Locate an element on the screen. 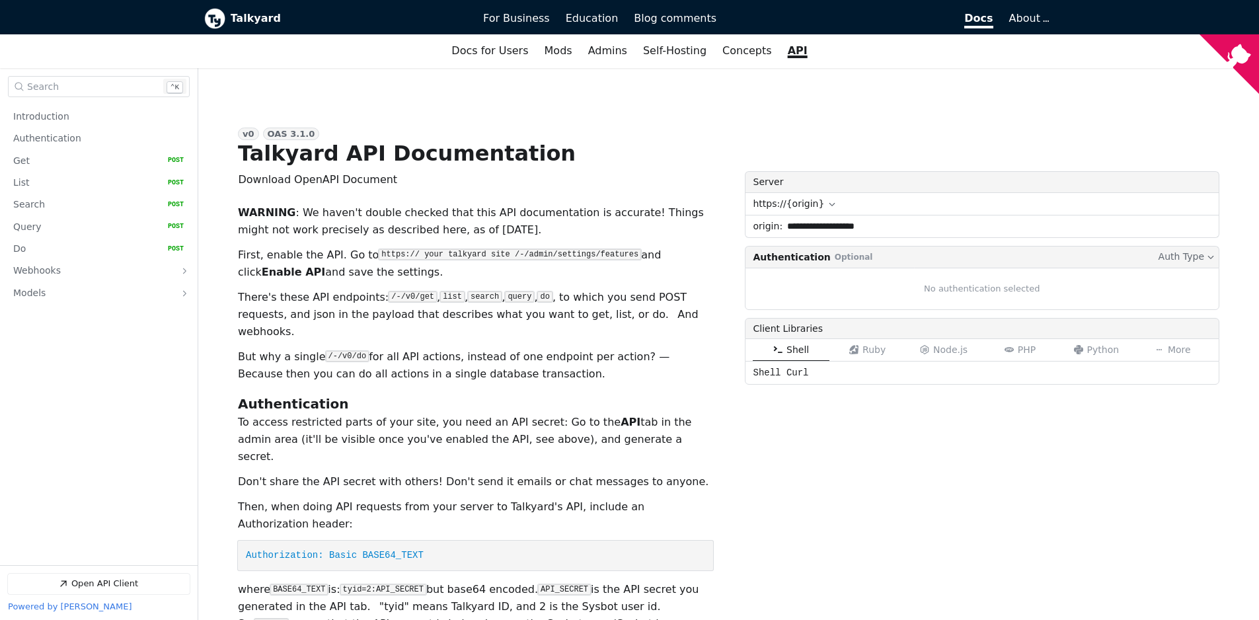 Image resolution: width=1259 pixels, height=620 pixels. span: https://{origin} is located at coordinates (789, 204).